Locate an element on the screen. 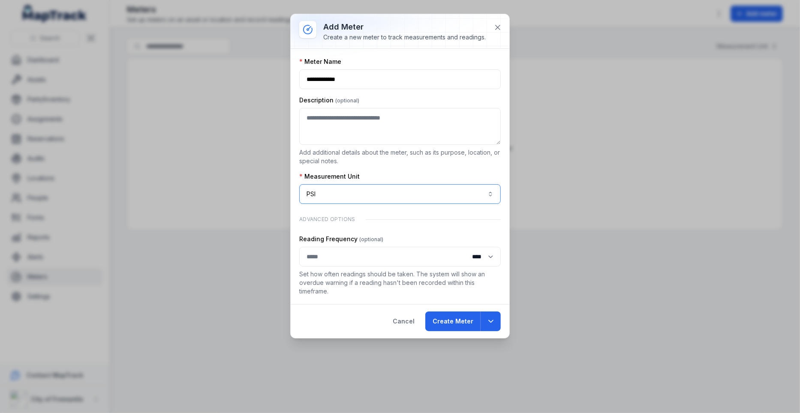  button: Create Meter is located at coordinates (453, 321).